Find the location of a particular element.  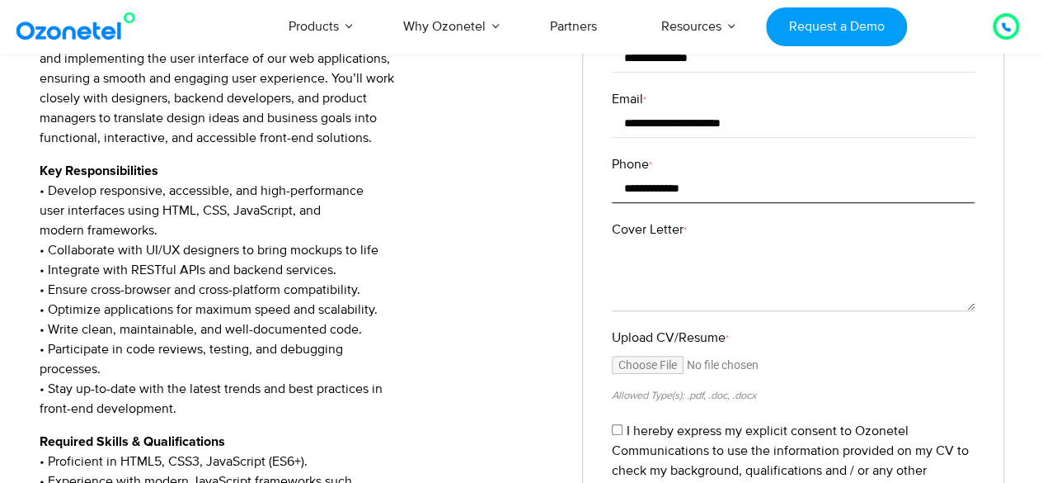

strong: Required Skills & Qualifications is located at coordinates (132, 441).